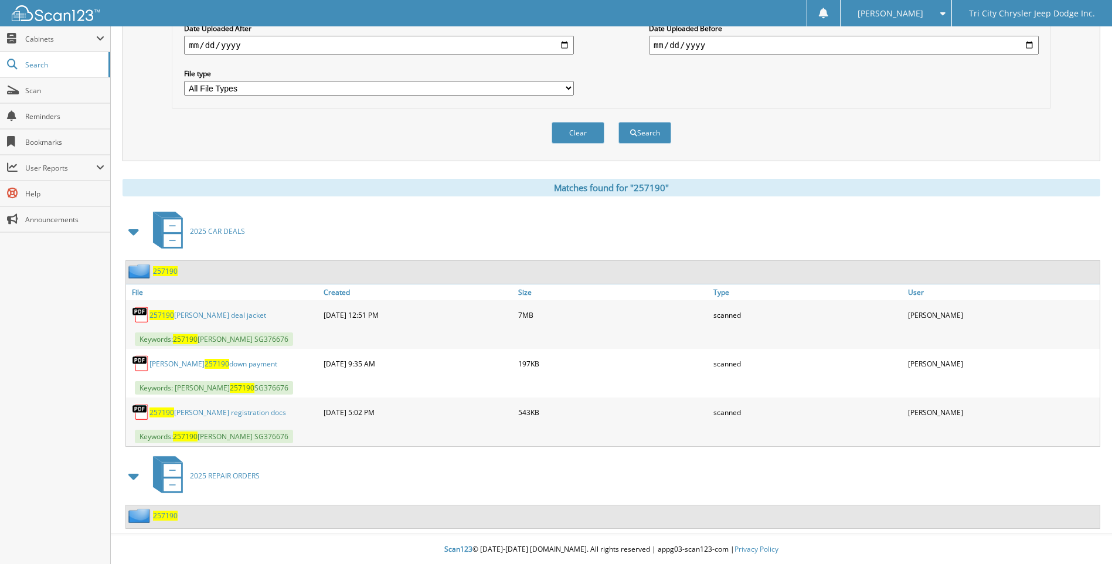 This screenshot has width=1112, height=564. What do you see at coordinates (1082, 536) in the screenshot?
I see `div: Chat Widget` at bounding box center [1082, 536].